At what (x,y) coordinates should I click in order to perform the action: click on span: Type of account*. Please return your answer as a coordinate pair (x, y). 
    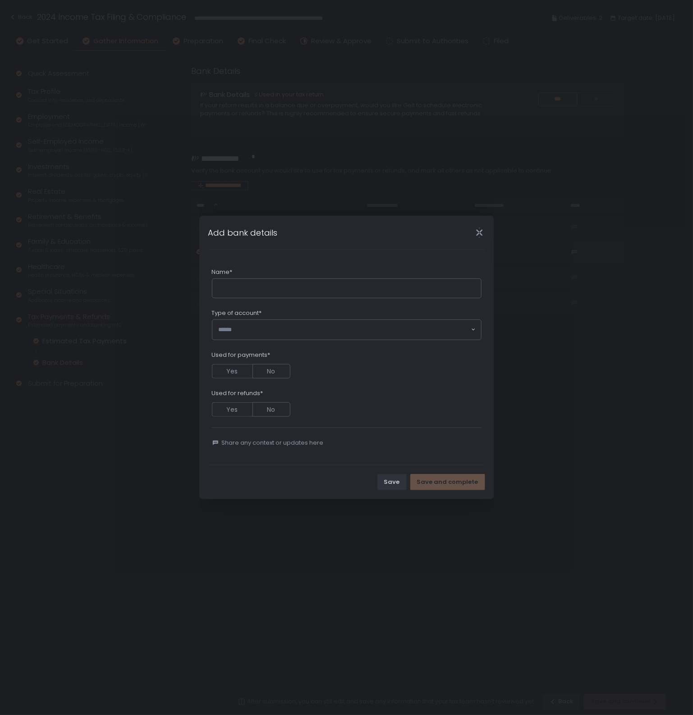
    Looking at the image, I should click on (237, 313).